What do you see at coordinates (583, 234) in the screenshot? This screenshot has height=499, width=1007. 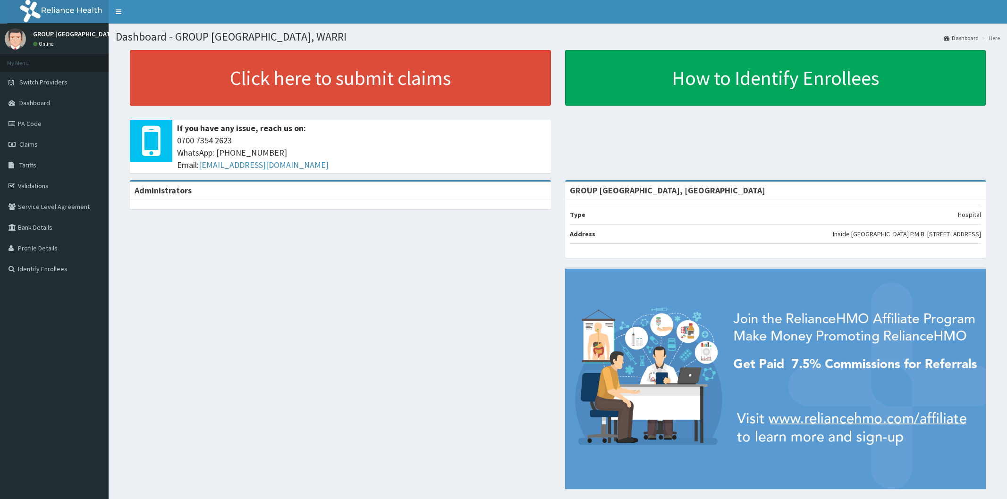 I see `b: Address` at bounding box center [583, 234].